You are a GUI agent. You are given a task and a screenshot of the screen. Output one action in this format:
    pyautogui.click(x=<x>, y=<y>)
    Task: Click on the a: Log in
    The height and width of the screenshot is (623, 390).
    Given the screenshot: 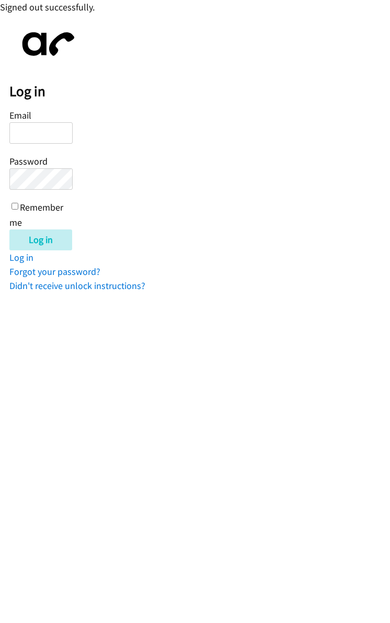 What is the action you would take?
    pyautogui.click(x=21, y=257)
    